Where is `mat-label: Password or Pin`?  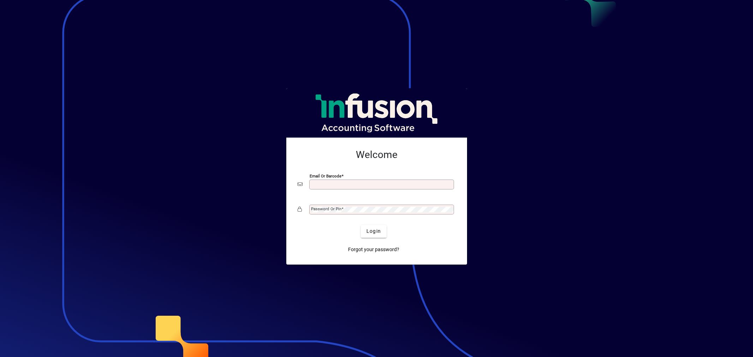
mat-label: Password or Pin is located at coordinates (326, 209).